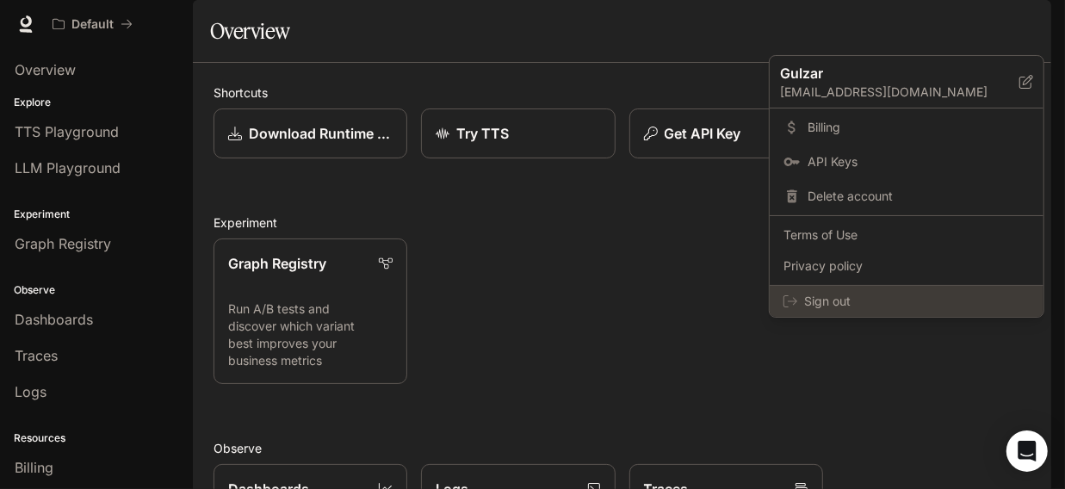 The image size is (1065, 489). I want to click on a: API Keys, so click(906, 162).